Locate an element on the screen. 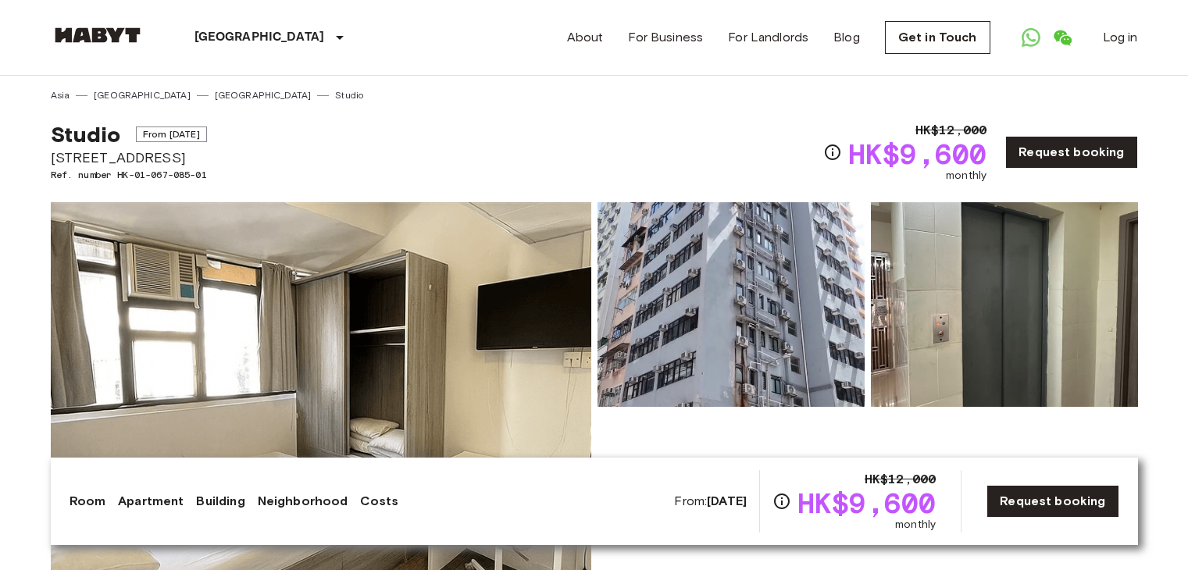 This screenshot has width=1188, height=570. a: Neighborhood is located at coordinates (303, 501).